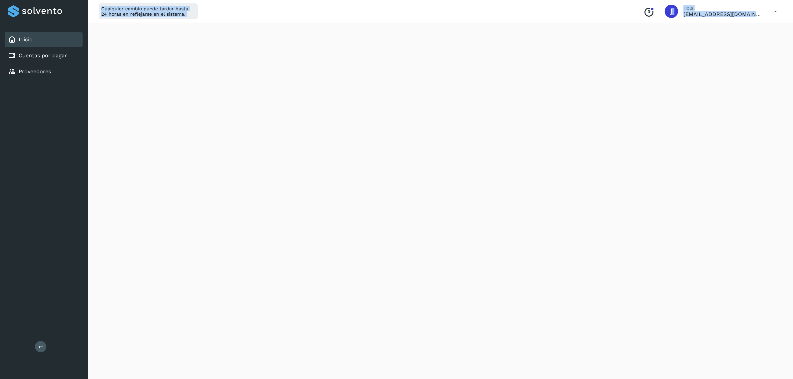 This screenshot has width=793, height=379. Describe the element at coordinates (44, 40) in the screenshot. I see `div: Inicio` at that location.